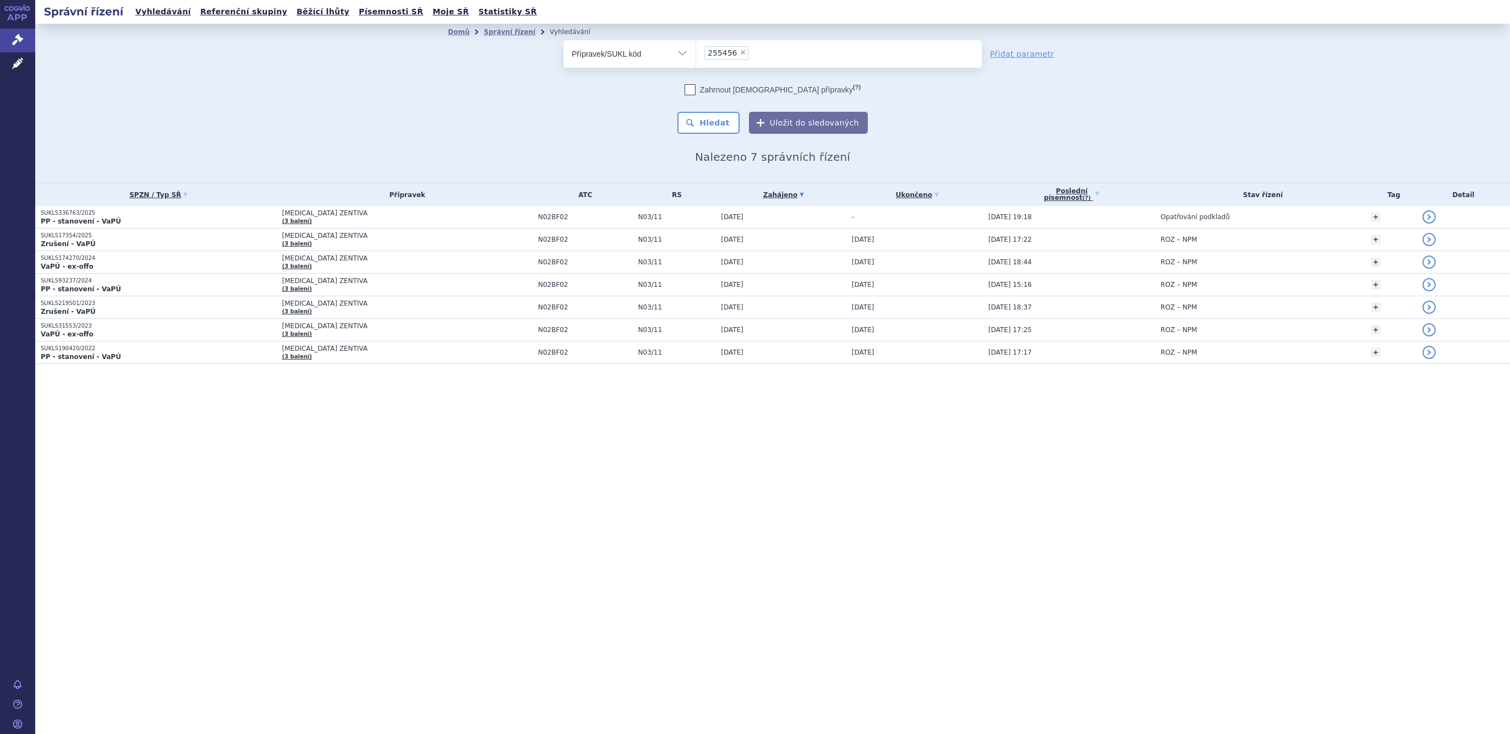  Describe the element at coordinates (510, 32) in the screenshot. I see `a: Správní řízení` at that location.